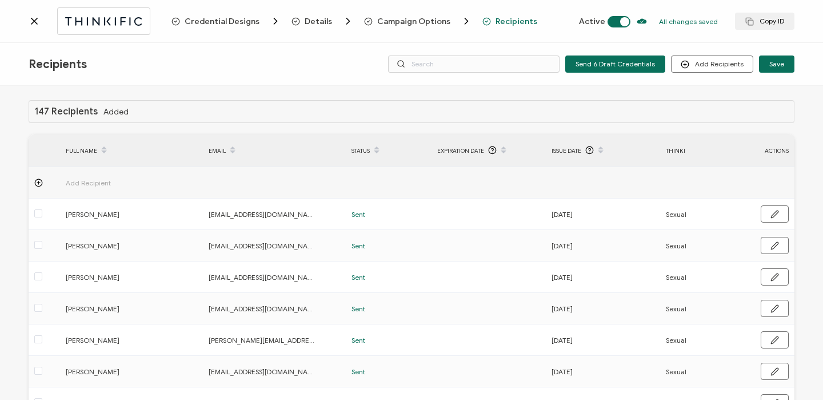  What do you see at coordinates (765, 21) in the screenshot?
I see `span: Copy ID` at bounding box center [765, 21].